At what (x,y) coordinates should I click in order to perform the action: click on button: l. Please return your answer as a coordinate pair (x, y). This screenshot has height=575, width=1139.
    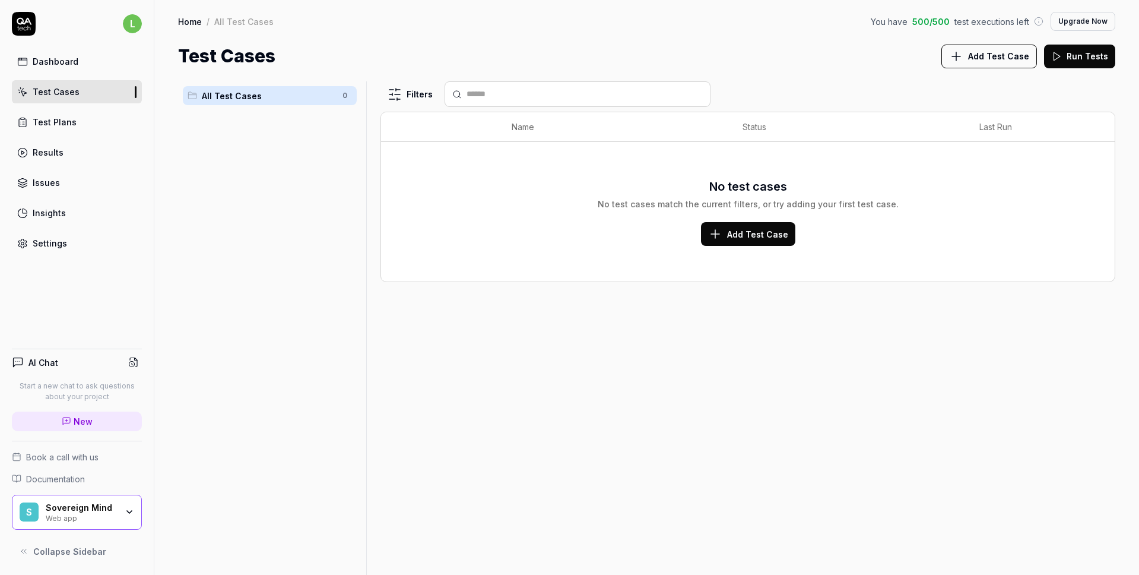
    Looking at the image, I should click on (132, 24).